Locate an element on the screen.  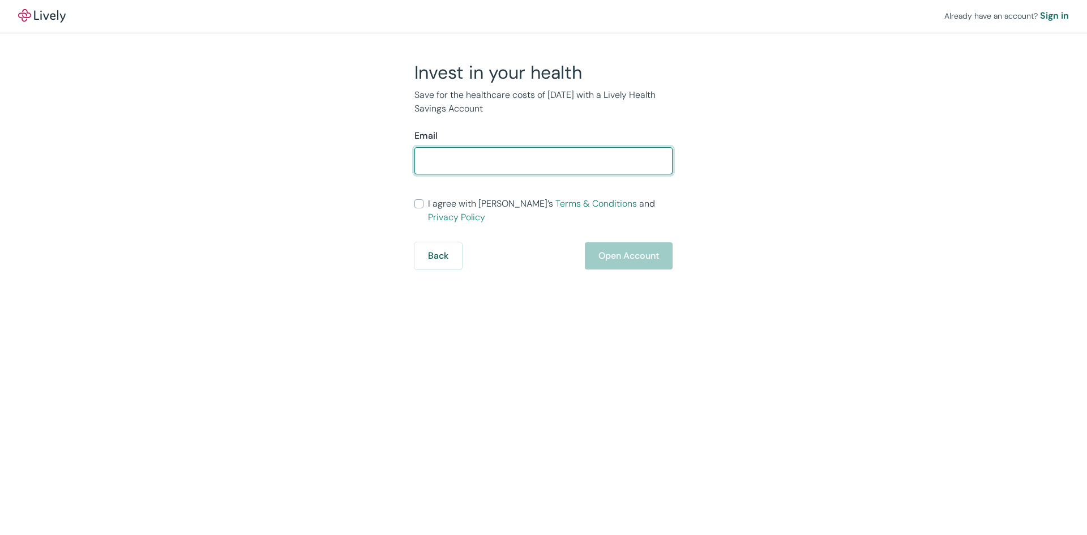
a: LivelyLively is located at coordinates (42, 16).